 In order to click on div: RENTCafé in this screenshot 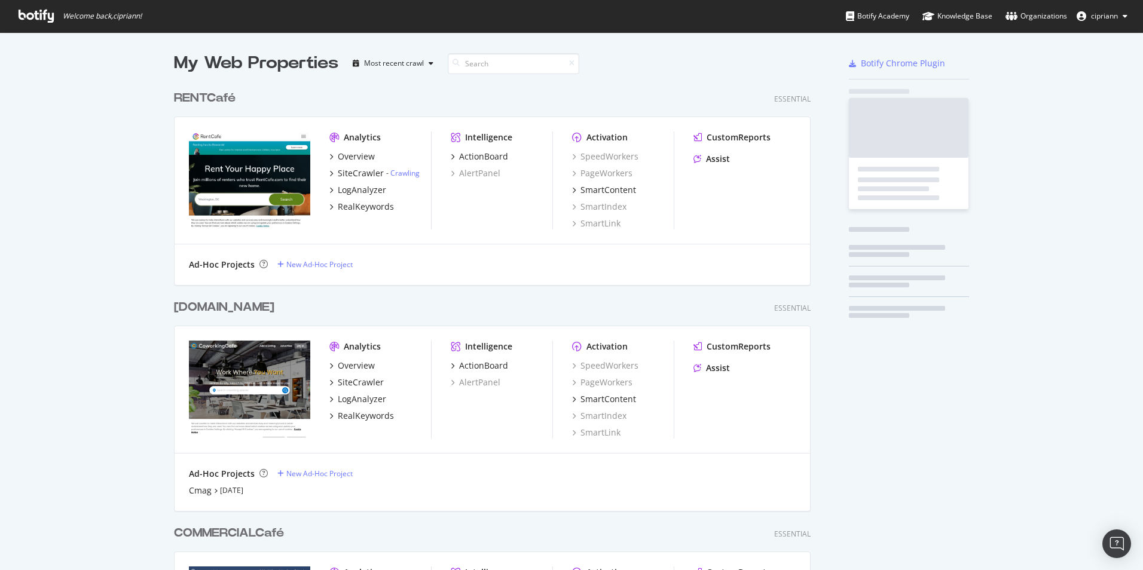, I will do `click(204, 98)`.